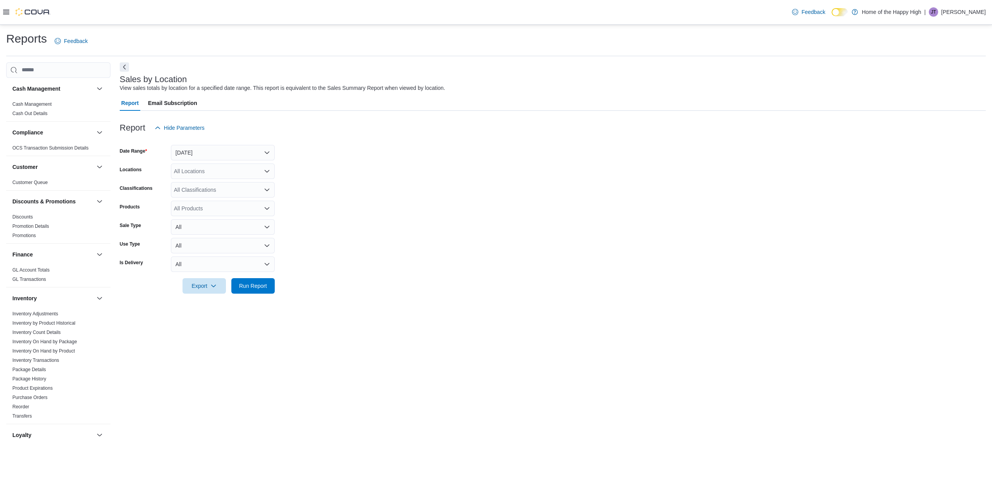  I want to click on h3: Sales by Location, so click(153, 79).